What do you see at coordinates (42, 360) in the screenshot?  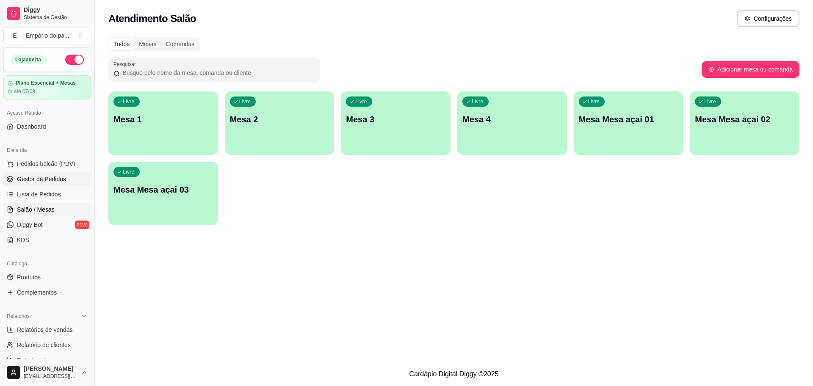 I see `span: Relatório de mesas` at bounding box center [42, 360].